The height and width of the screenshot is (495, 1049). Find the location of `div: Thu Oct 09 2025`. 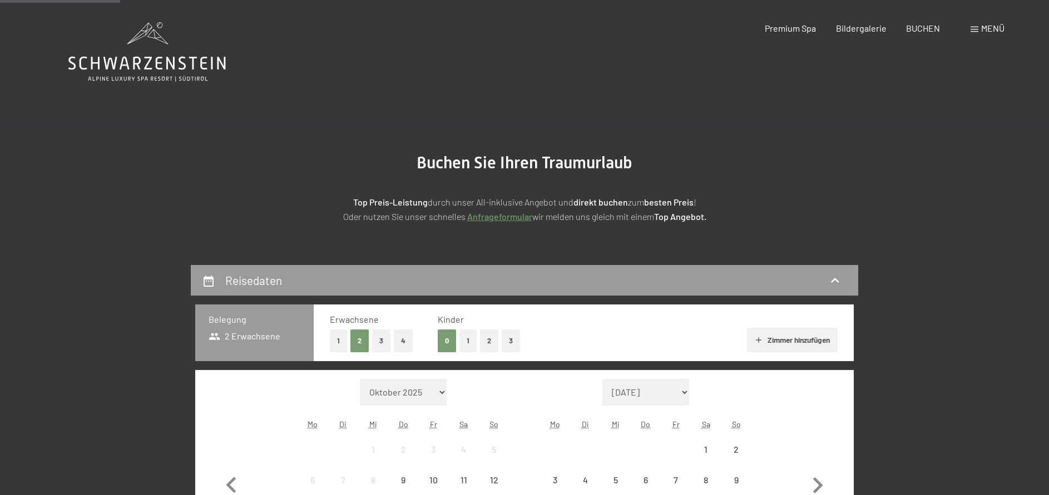

div: Thu Oct 09 2025 is located at coordinates (403, 480).